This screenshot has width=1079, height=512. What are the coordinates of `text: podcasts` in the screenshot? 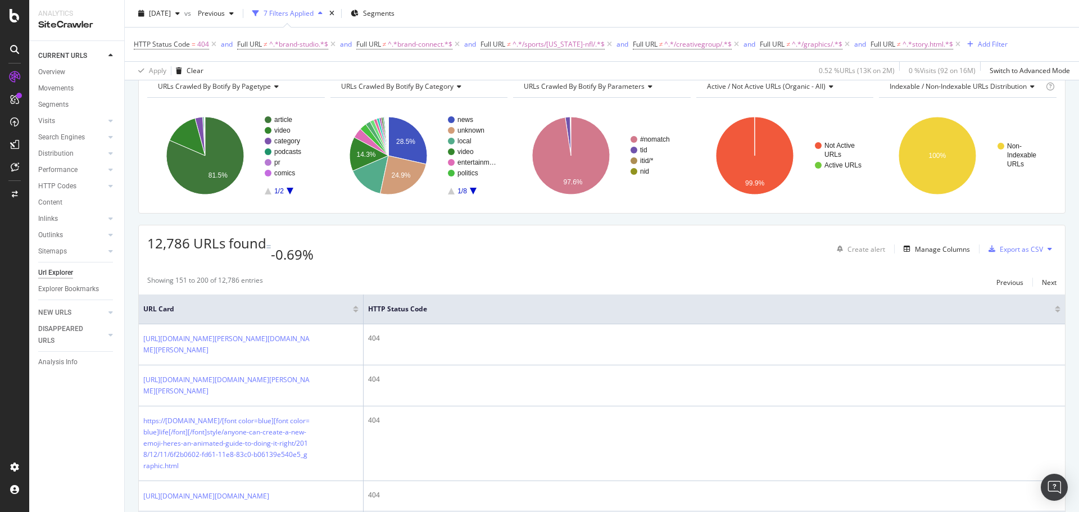 It's located at (288, 152).